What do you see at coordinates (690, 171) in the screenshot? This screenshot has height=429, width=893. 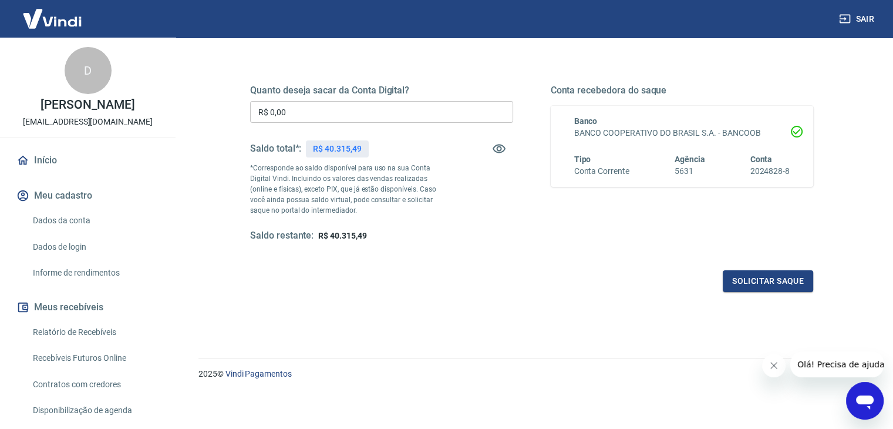 I see `h6: 5631` at bounding box center [690, 171].